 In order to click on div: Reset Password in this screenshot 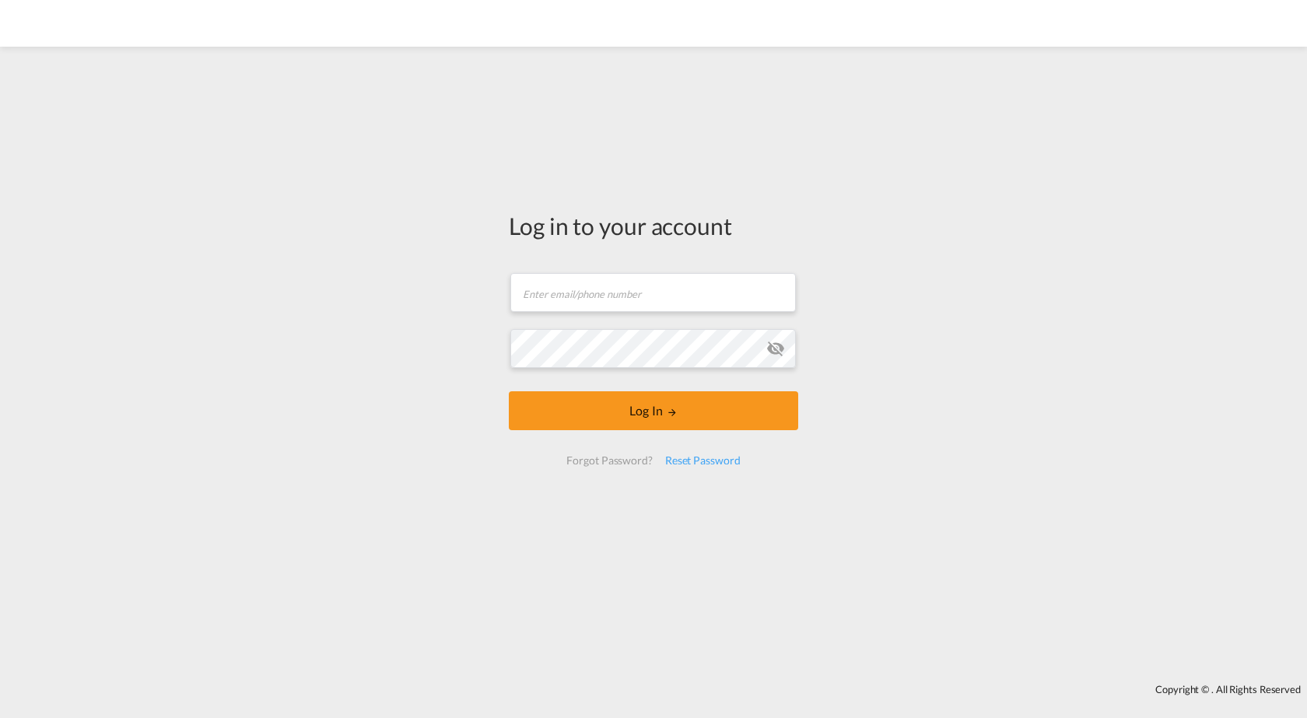, I will do `click(703, 461)`.